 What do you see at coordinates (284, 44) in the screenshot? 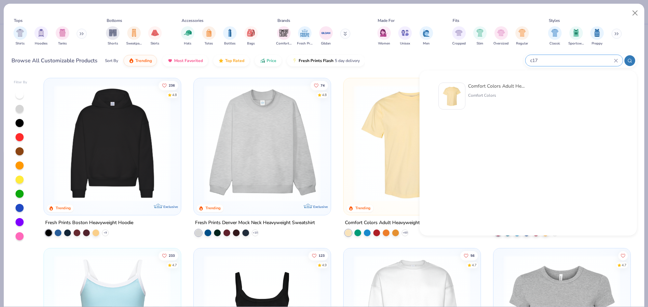
I see `span: Comfort Colors` at bounding box center [284, 44].